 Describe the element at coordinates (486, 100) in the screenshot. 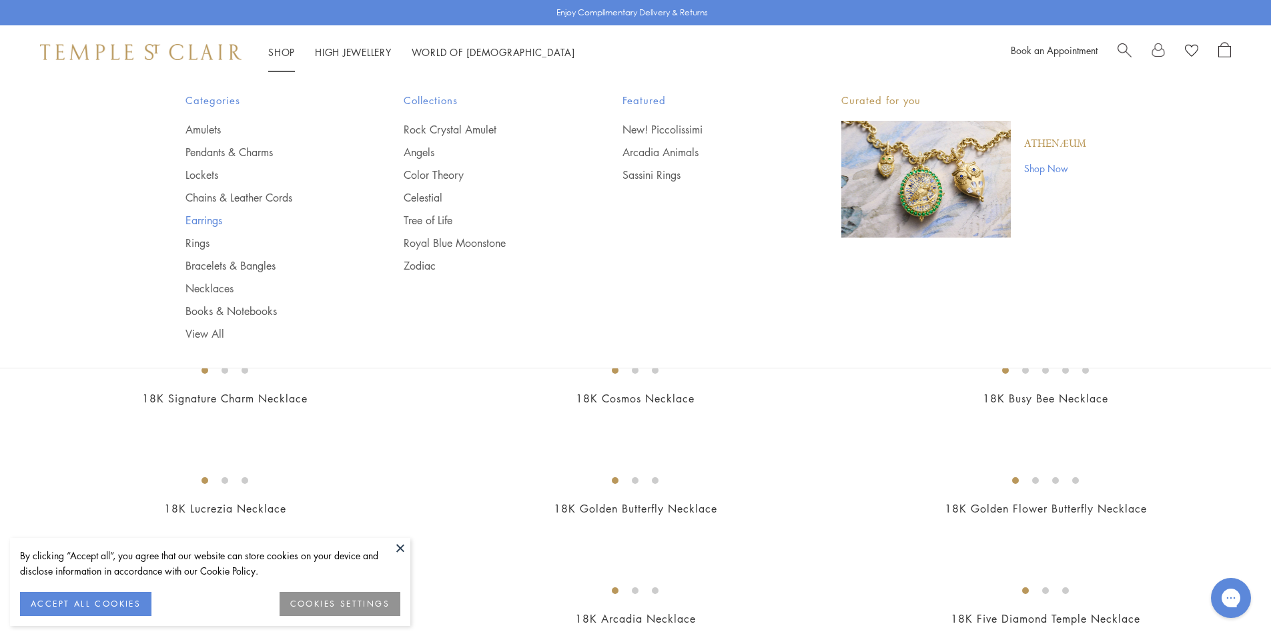

I see `span: Collections` at that location.